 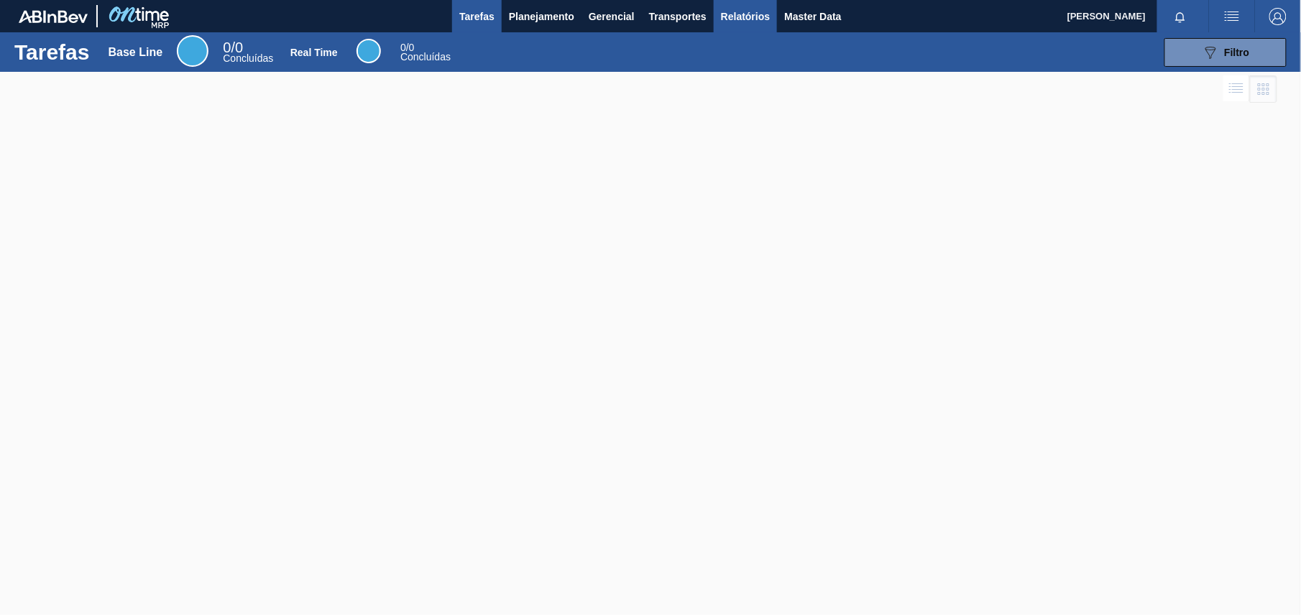 I want to click on h1: Tarefas, so click(x=52, y=52).